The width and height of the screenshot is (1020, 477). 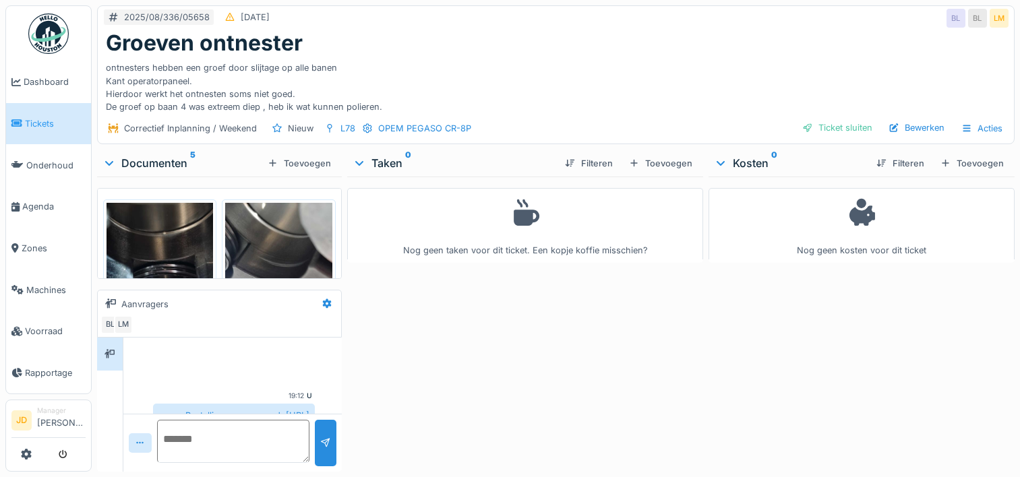 What do you see at coordinates (55, 82) in the screenshot?
I see `span: Dashboard` at bounding box center [55, 82].